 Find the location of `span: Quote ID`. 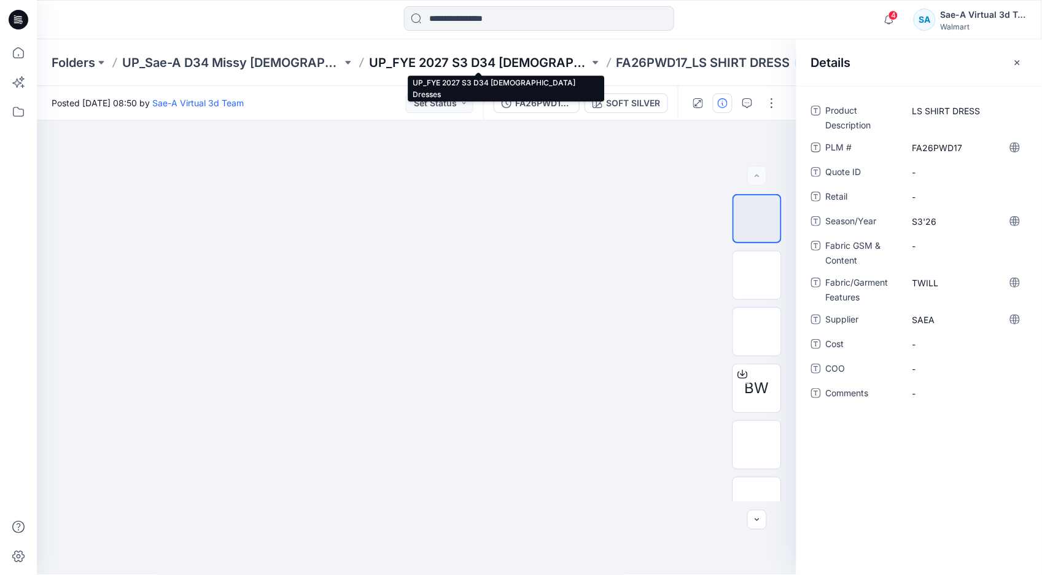

span: Quote ID is located at coordinates (863, 173).